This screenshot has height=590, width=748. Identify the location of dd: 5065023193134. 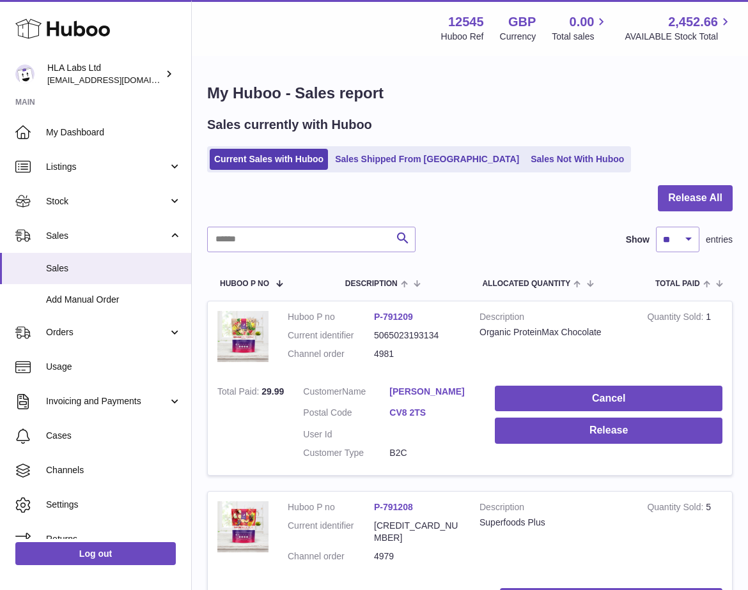
(417, 335).